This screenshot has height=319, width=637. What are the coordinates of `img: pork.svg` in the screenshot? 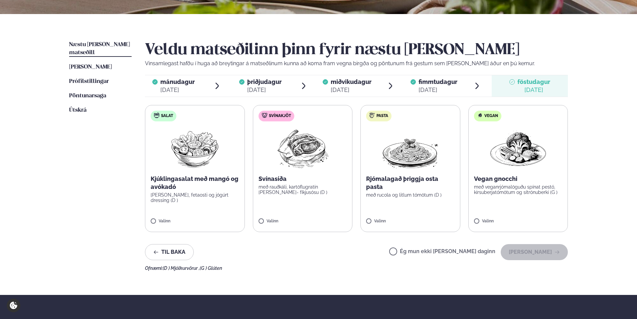 It's located at (265, 115).